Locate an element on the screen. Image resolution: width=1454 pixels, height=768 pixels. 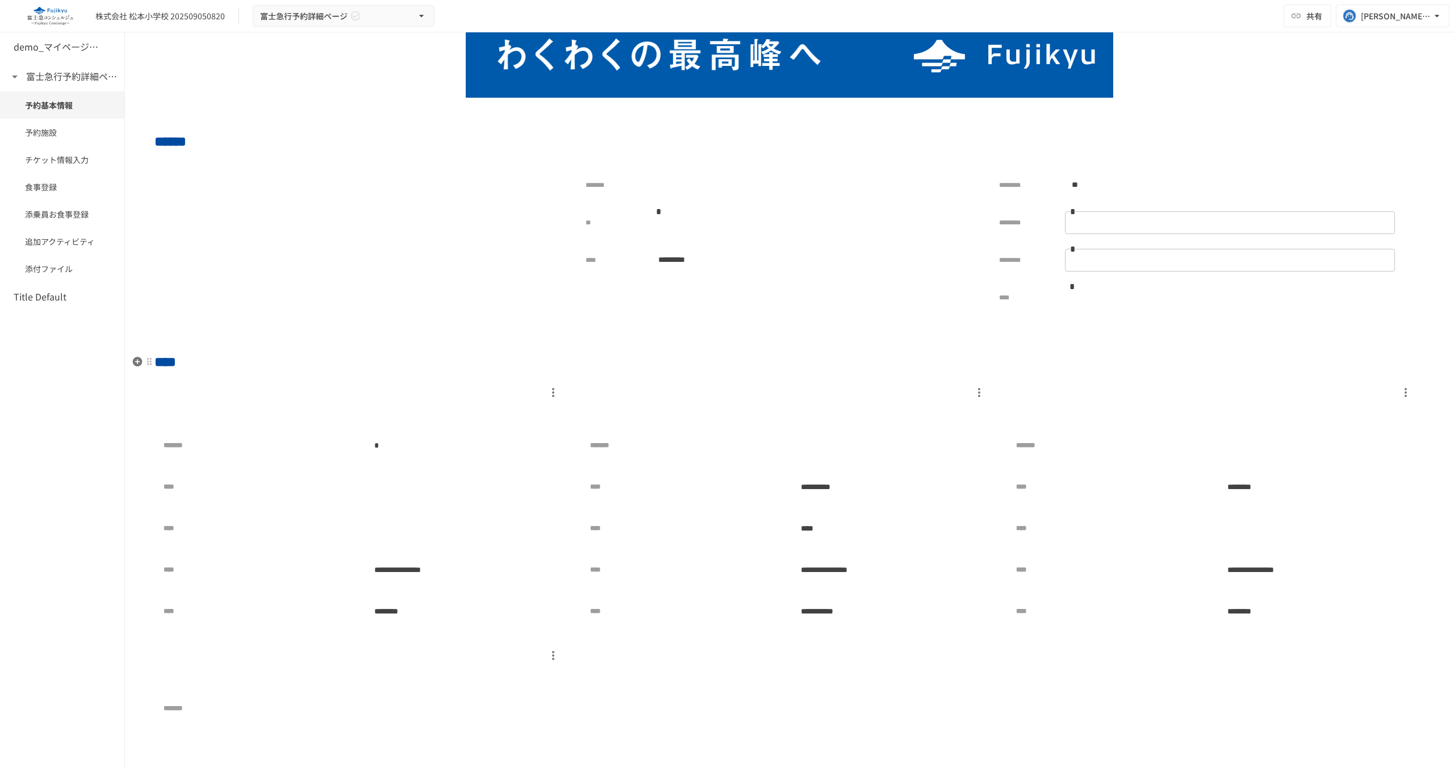
span: 共有 is located at coordinates (1314, 16).